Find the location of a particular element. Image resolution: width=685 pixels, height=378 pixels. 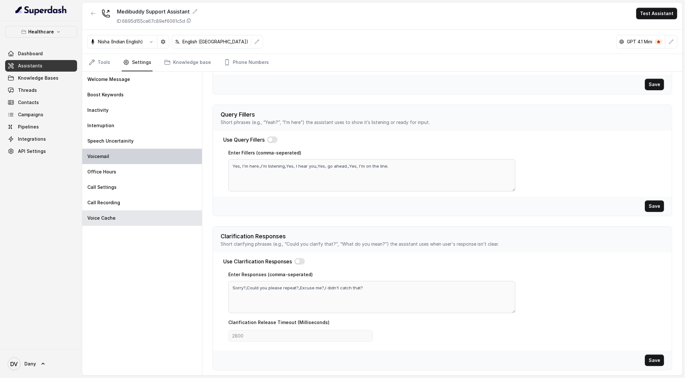

p: Inactivity is located at coordinates (98, 110).